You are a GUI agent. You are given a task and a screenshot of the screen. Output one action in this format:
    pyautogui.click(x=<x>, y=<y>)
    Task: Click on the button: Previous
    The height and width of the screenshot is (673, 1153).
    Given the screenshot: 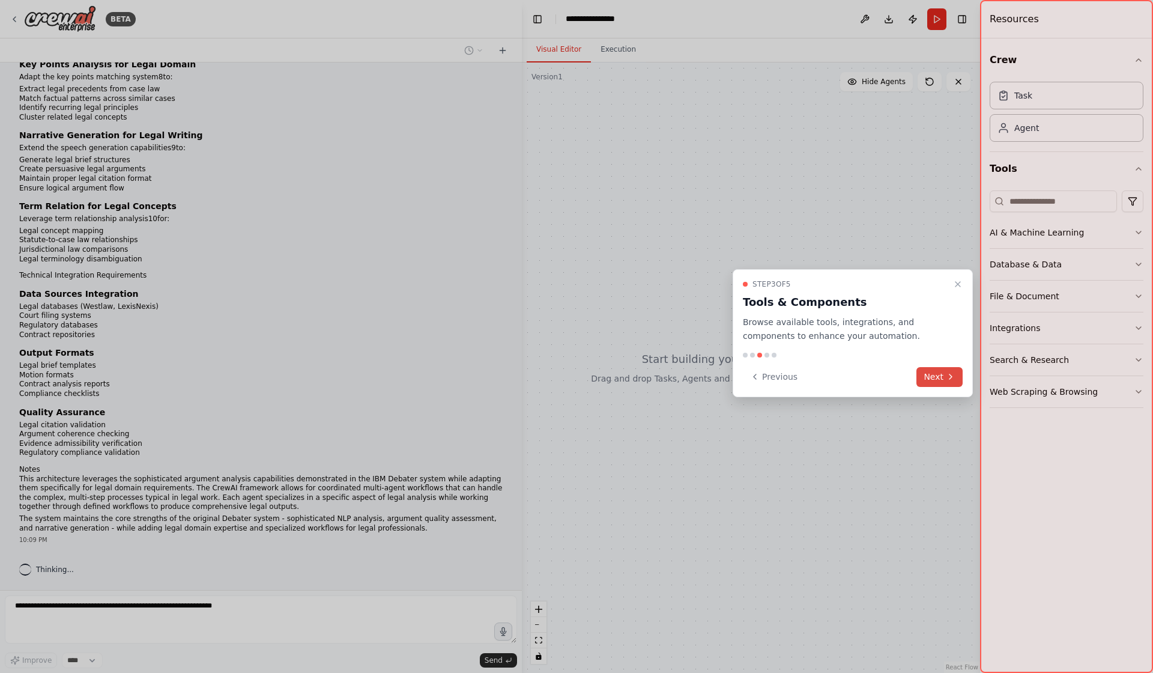 What is the action you would take?
    pyautogui.click(x=774, y=377)
    